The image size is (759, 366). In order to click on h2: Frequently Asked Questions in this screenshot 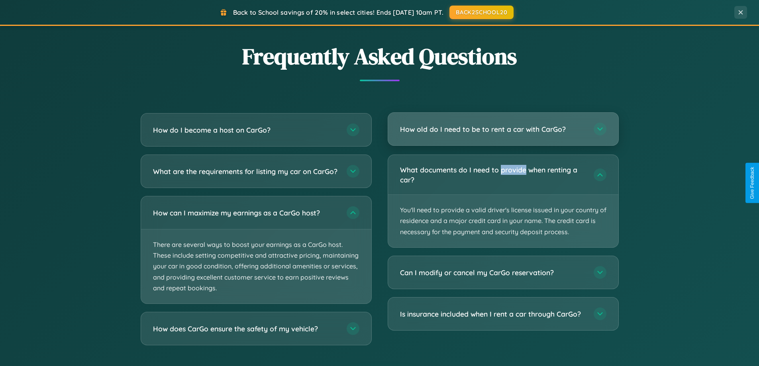, I will do `click(380, 56)`.